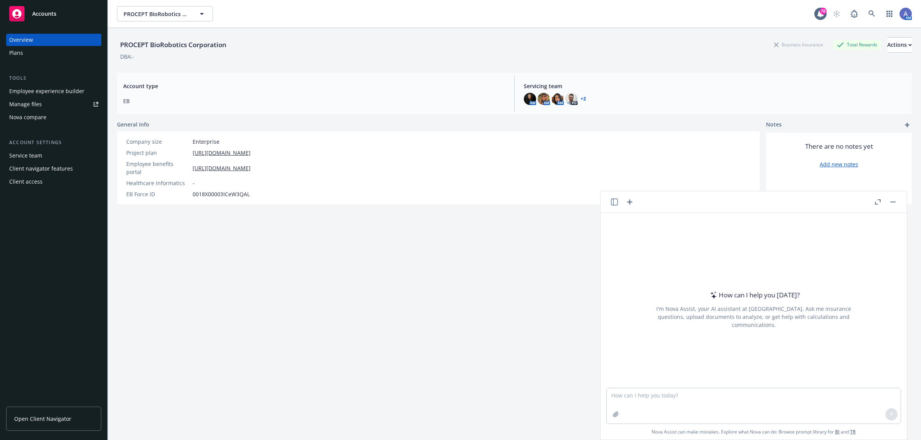  I want to click on span: Nova Assist can make mistakes. Explore what Nova can do: Browse prompt library for and, so click(753, 432).